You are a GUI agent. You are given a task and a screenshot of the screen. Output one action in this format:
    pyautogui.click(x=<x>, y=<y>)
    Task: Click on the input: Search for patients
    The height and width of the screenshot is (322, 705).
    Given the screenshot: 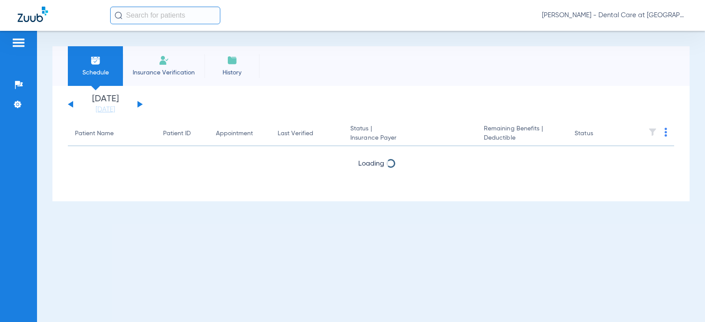 What is the action you would take?
    pyautogui.click(x=165, y=15)
    